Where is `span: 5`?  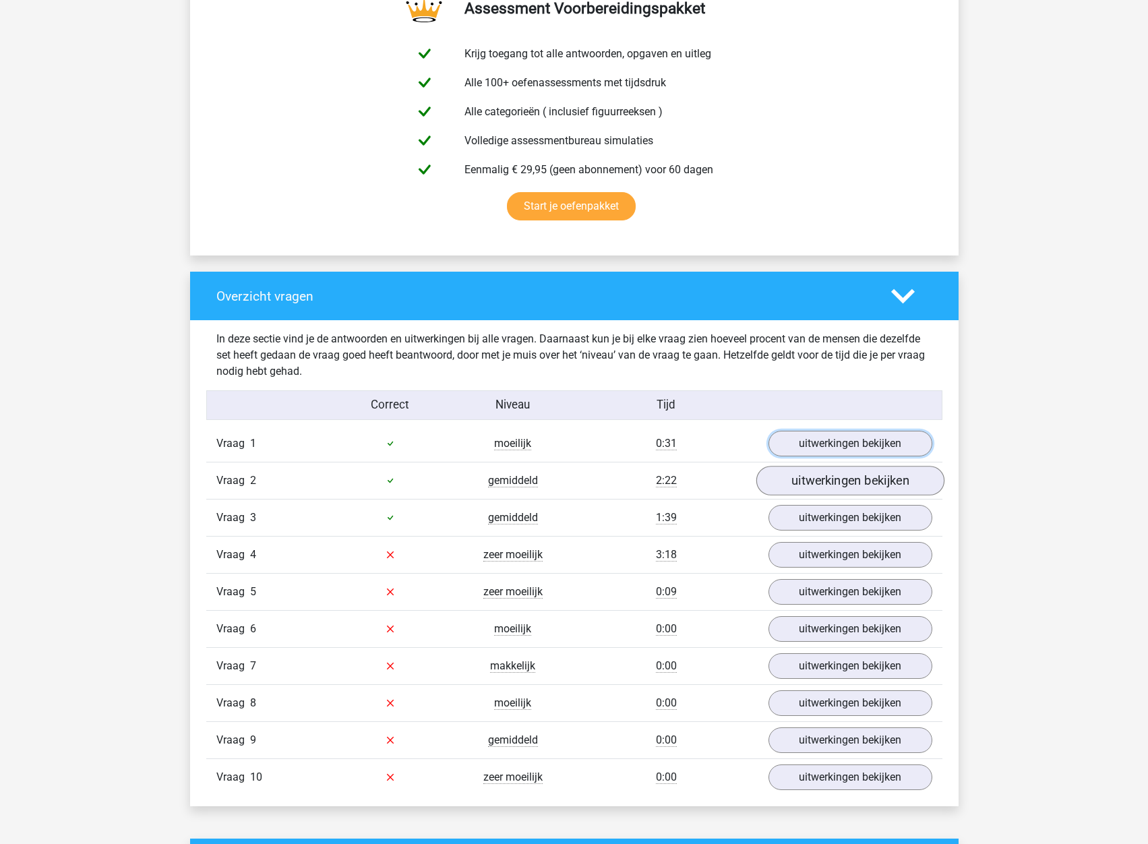 span: 5 is located at coordinates (253, 591).